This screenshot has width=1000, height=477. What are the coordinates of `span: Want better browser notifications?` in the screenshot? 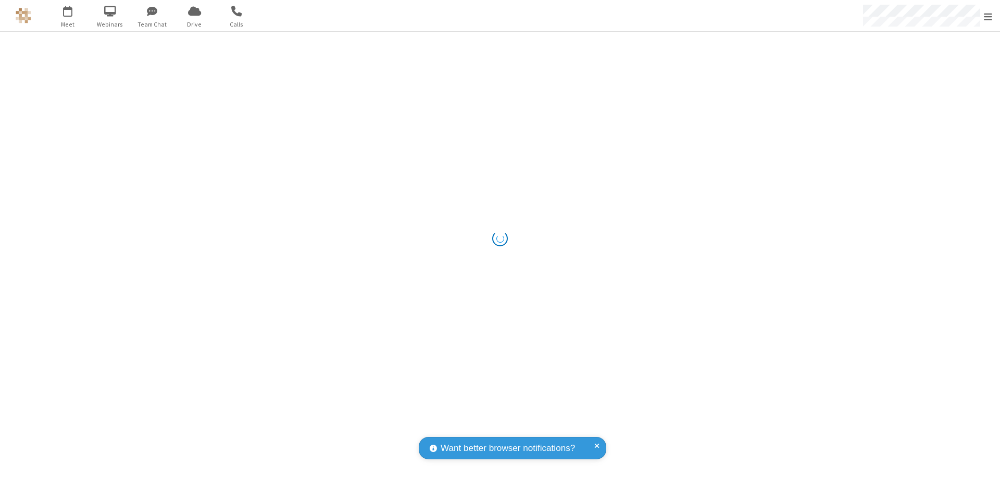 It's located at (508, 449).